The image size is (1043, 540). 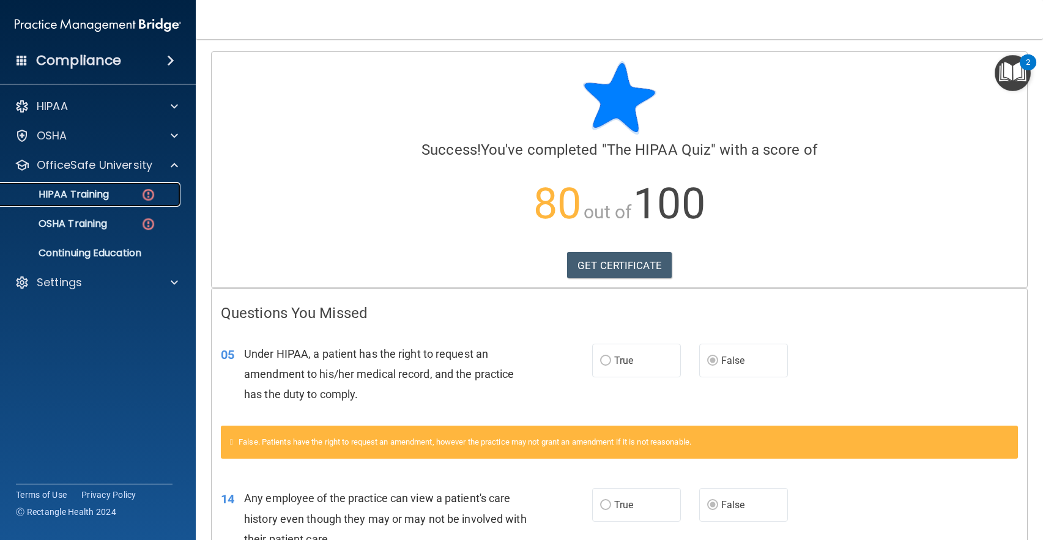 I want to click on a: Terms of Use, so click(x=41, y=495).